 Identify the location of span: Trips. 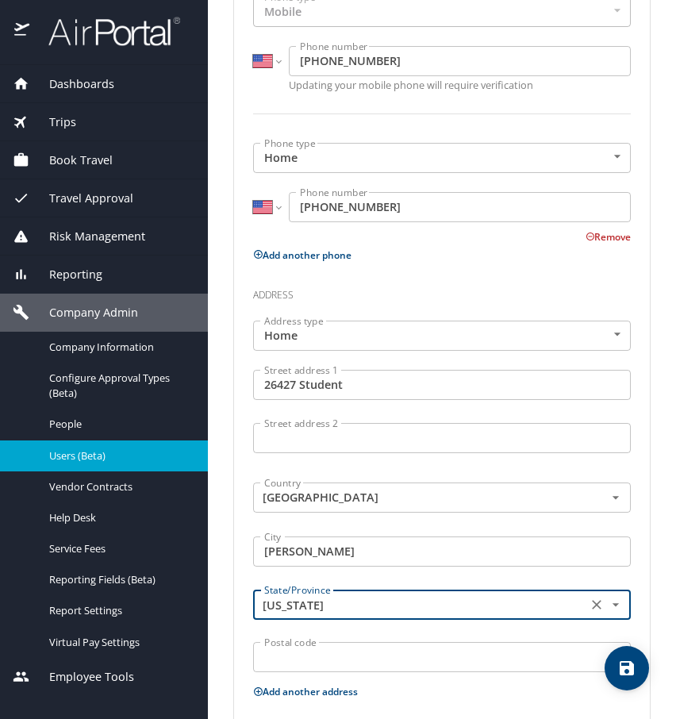
(52, 122).